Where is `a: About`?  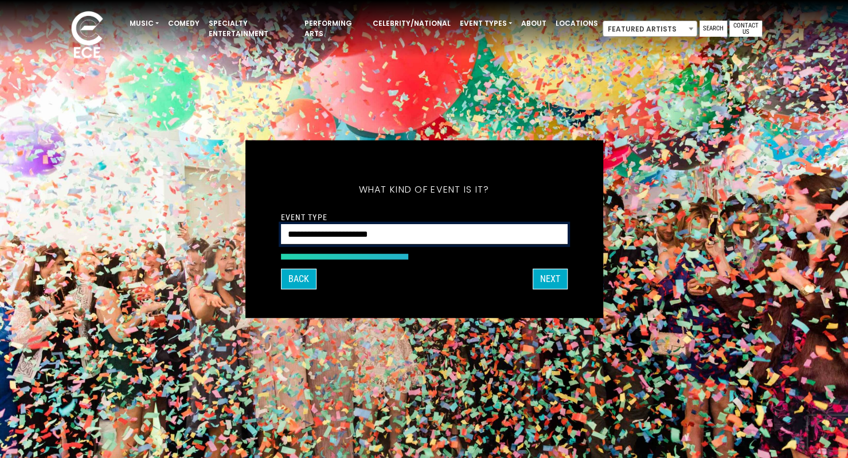 a: About is located at coordinates (534, 24).